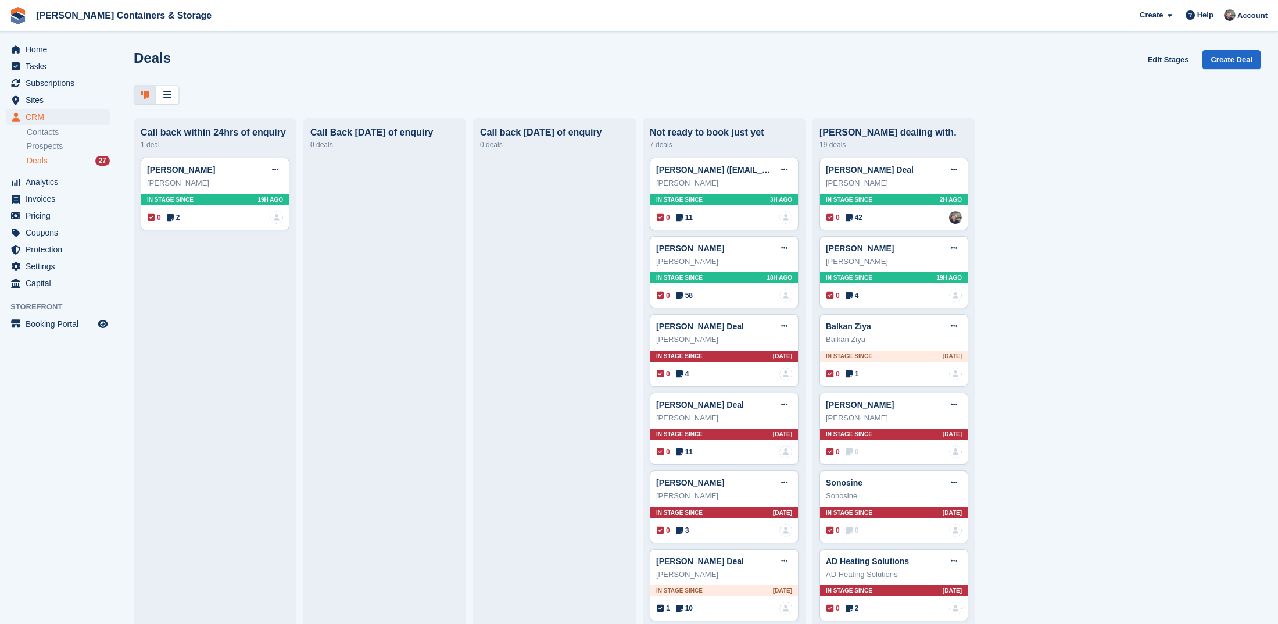 This screenshot has height=624, width=1278. What do you see at coordinates (45, 146) in the screenshot?
I see `span: Prospects` at bounding box center [45, 146].